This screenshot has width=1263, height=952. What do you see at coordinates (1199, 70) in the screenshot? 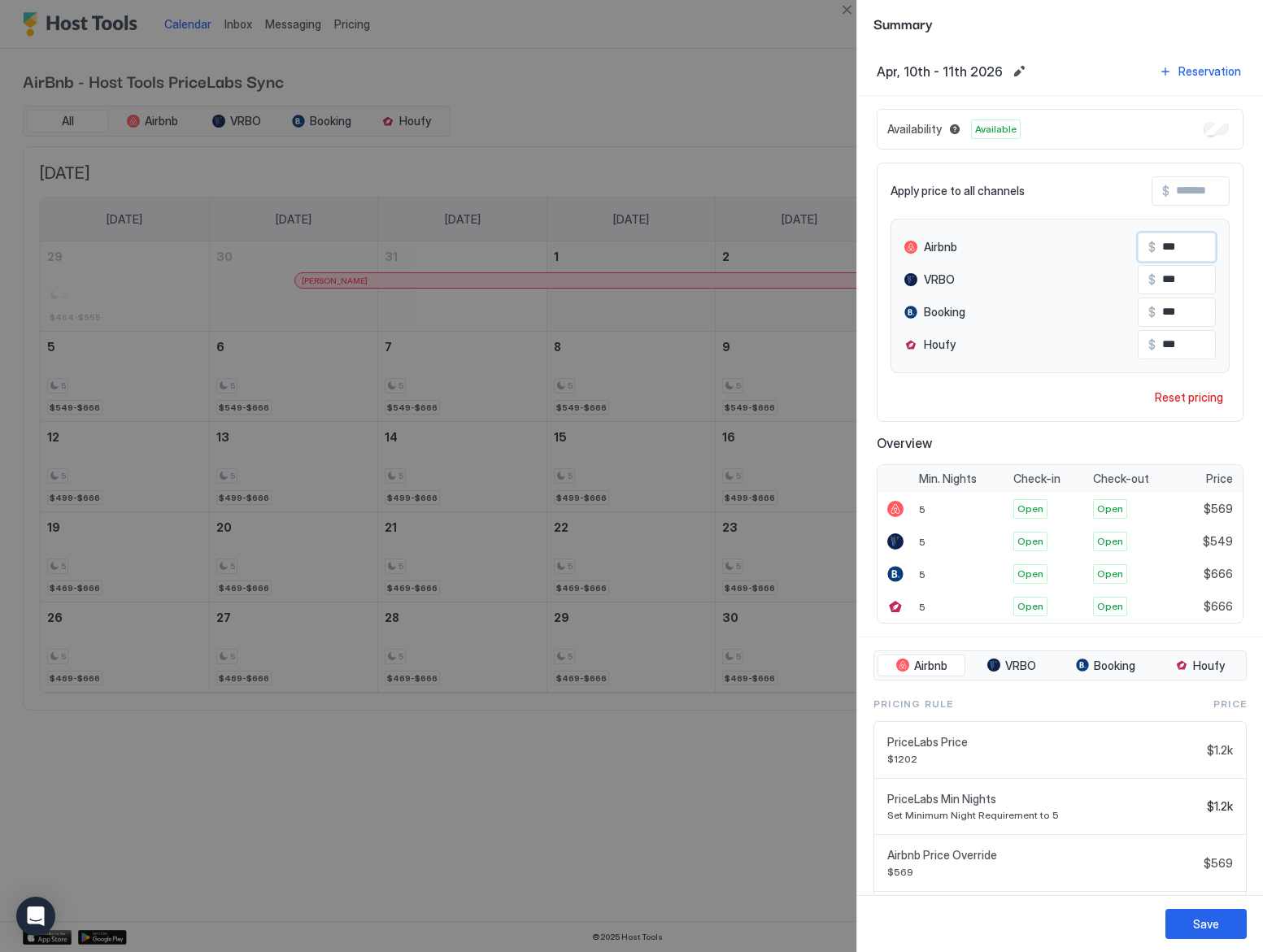
I see `button: Reservation` at bounding box center [1199, 70].